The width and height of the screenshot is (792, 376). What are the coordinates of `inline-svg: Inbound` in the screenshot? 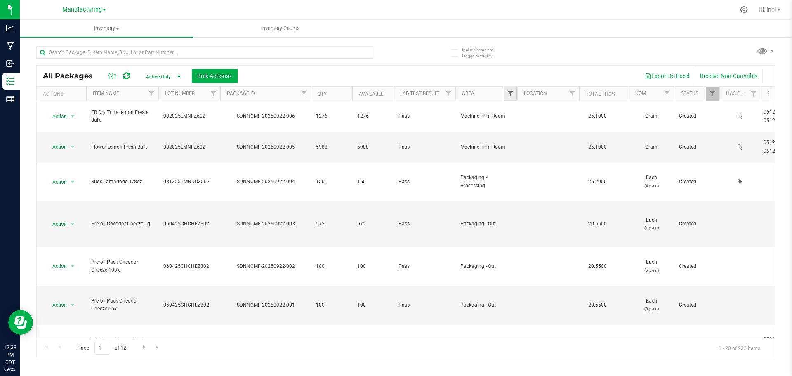 It's located at (10, 64).